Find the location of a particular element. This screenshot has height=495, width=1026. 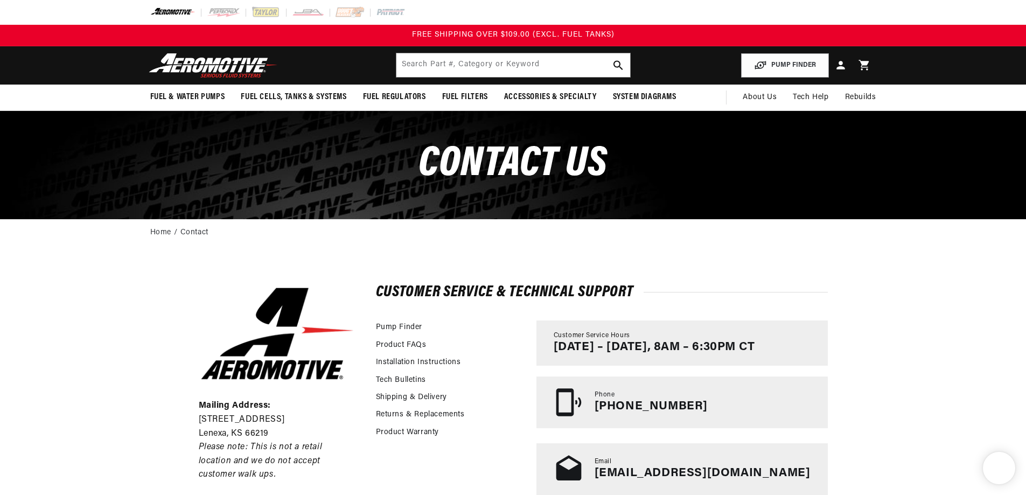

a: Shipping & Delivery is located at coordinates (412, 398).